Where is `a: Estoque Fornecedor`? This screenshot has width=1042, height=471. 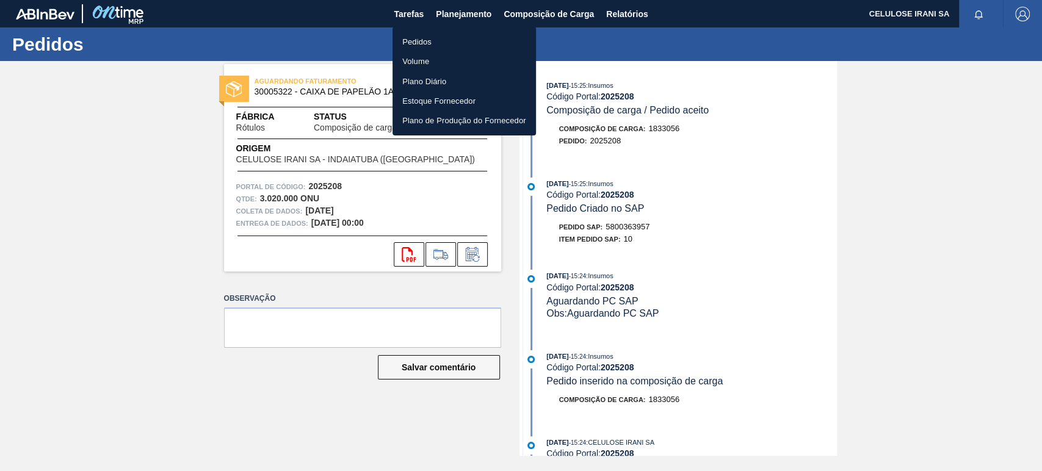 a: Estoque Fornecedor is located at coordinates (464, 101).